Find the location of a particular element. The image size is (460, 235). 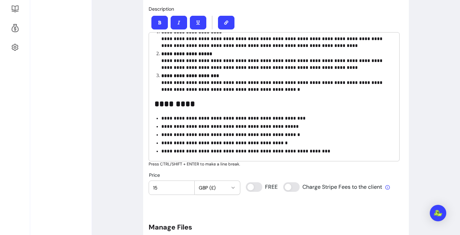

a: Resources is located at coordinates (15, 9).